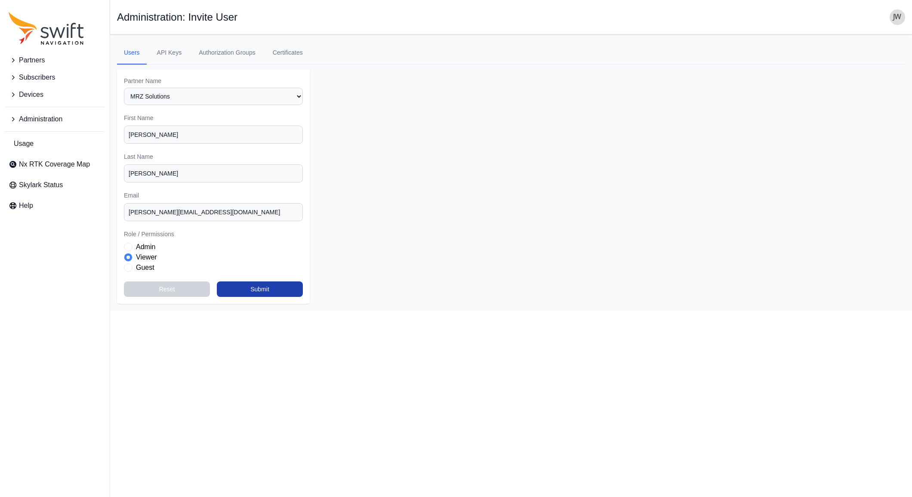  I want to click on label: Admin, so click(145, 247).